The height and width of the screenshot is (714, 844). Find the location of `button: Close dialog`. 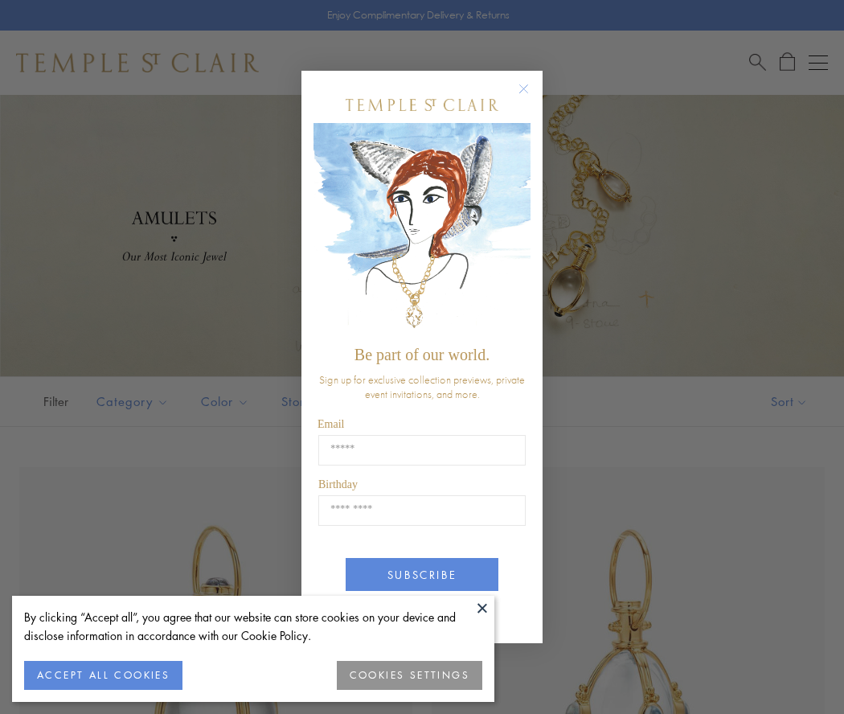

button: Close dialog is located at coordinates (531, 96).